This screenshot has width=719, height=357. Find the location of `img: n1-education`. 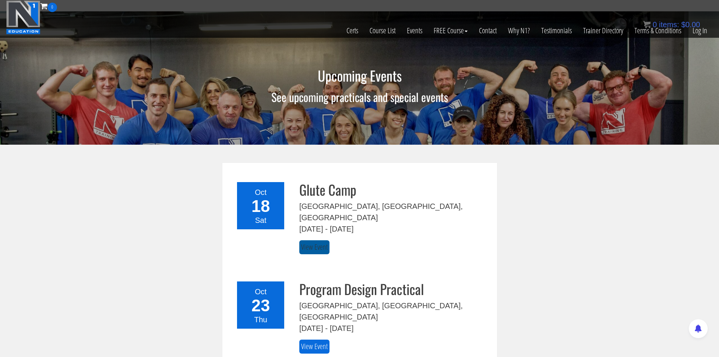

img: n1-education is located at coordinates (23, 17).